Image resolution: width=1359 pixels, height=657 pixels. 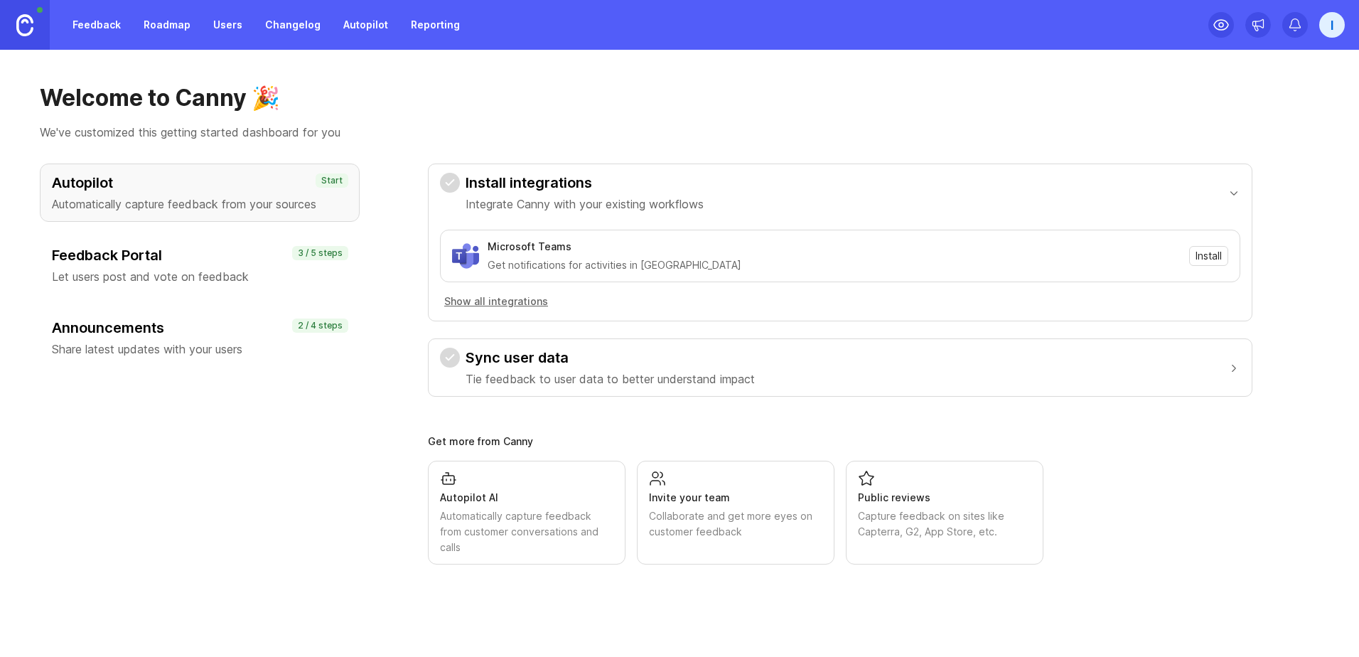 What do you see at coordinates (735, 524) in the screenshot?
I see `div: Collaborate and get more eyes on customer feedback` at bounding box center [735, 524].